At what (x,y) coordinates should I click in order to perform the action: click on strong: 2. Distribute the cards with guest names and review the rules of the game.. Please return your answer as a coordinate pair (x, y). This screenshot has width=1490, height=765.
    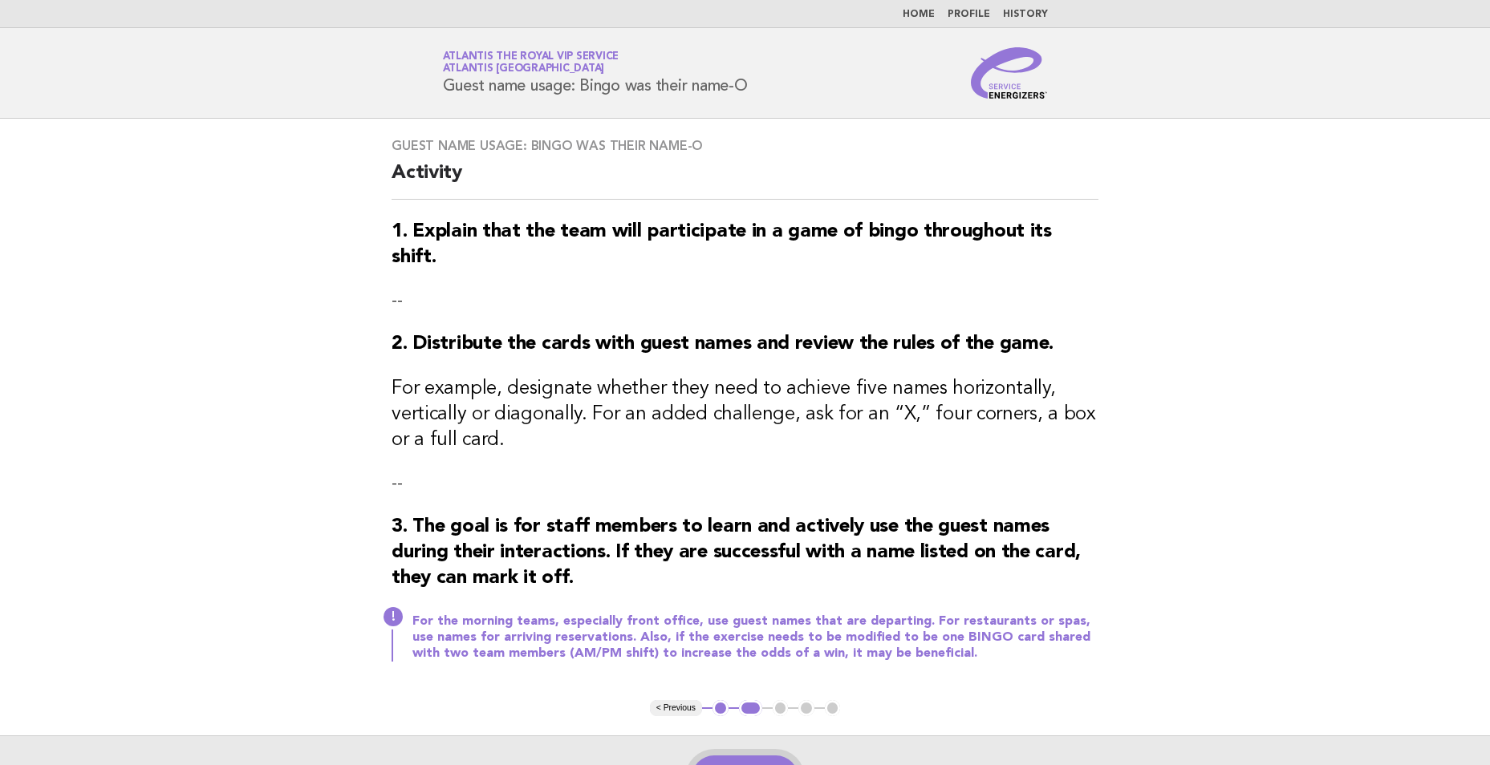
    Looking at the image, I should click on (722, 344).